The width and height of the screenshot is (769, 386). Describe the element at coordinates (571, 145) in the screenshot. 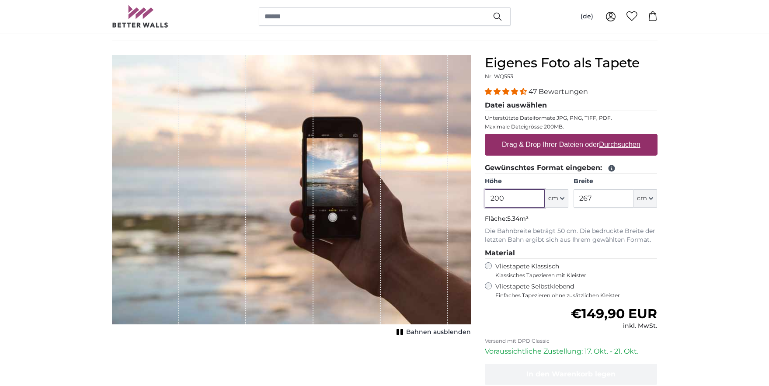

I see `label: Drag & Drop Ihrer Dateien oder` at that location.